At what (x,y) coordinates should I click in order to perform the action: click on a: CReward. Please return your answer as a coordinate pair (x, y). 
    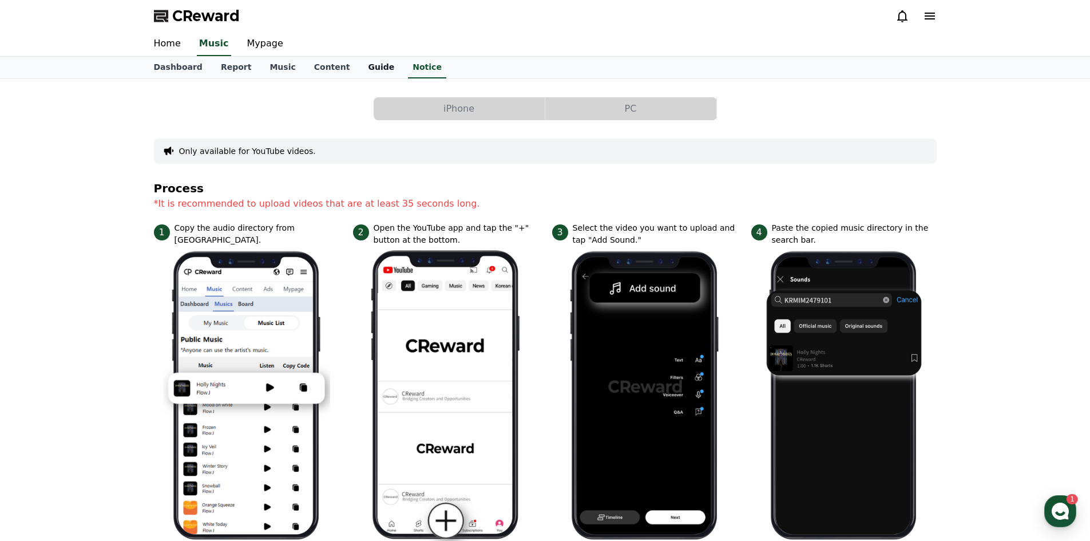
    Looking at the image, I should click on (197, 16).